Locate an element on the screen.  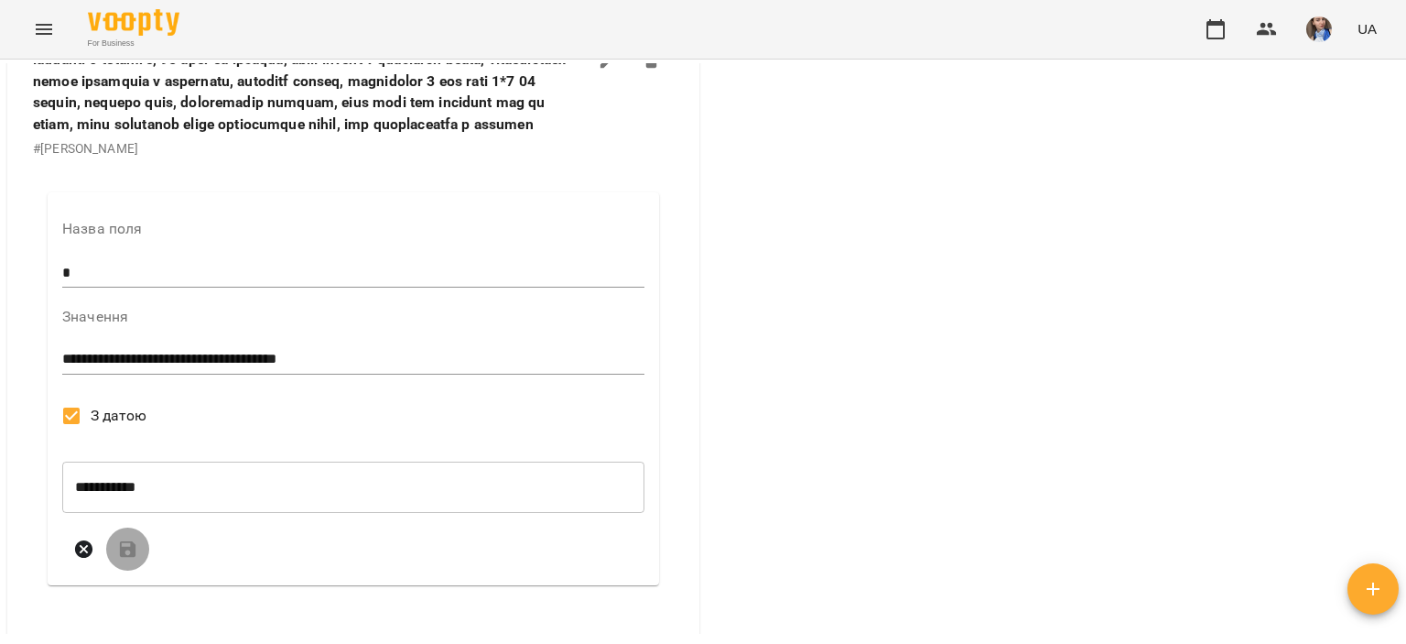
span: UA is located at coordinates (1367, 28).